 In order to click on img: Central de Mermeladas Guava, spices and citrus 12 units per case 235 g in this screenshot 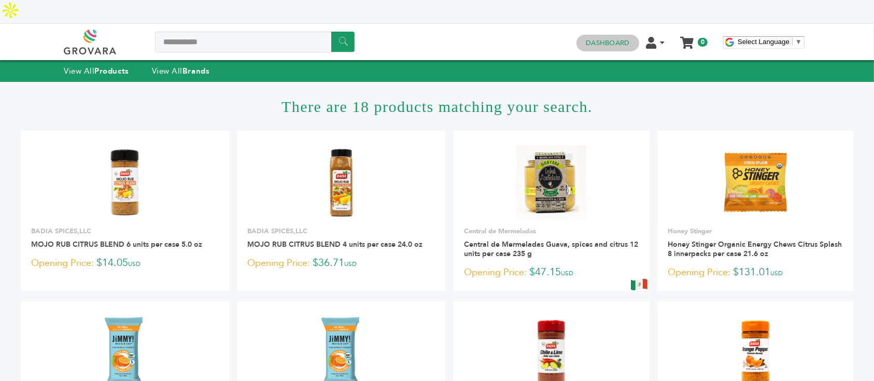, I will do `click(551, 182)`.